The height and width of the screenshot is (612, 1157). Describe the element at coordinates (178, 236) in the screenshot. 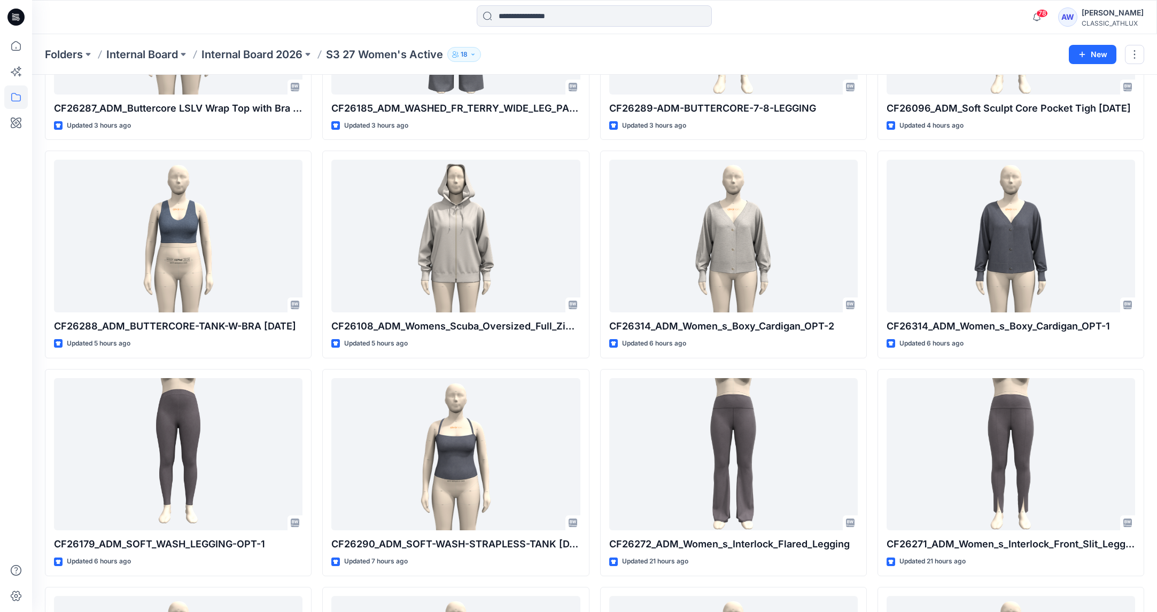

I see `a: CF26288_ADM_BUTTERCORE-TANK-W-BRA 15OCT25` at that location.